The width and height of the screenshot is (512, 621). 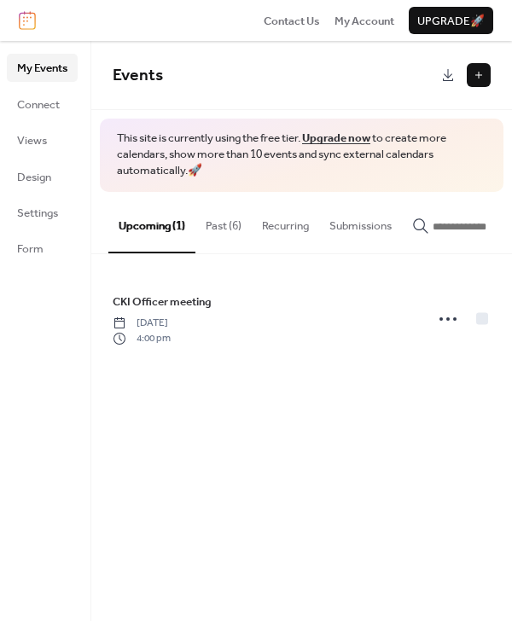 What do you see at coordinates (450, 20) in the screenshot?
I see `button: Upgrade🚀` at bounding box center [450, 20].